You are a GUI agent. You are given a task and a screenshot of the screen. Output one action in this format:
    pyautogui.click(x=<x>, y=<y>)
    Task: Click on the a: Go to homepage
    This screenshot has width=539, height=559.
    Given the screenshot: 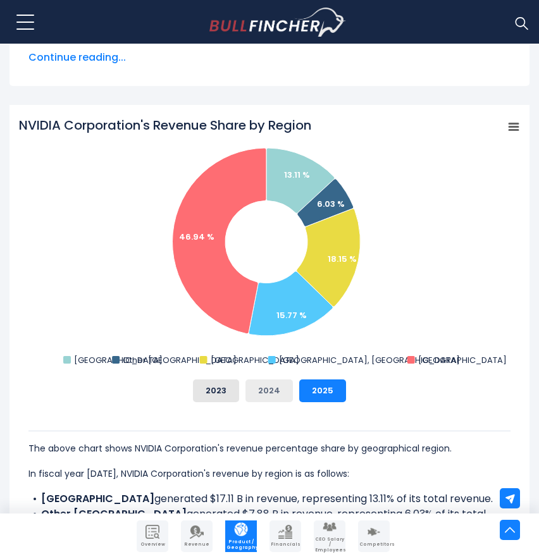 What is the action you would take?
    pyautogui.click(x=277, y=22)
    